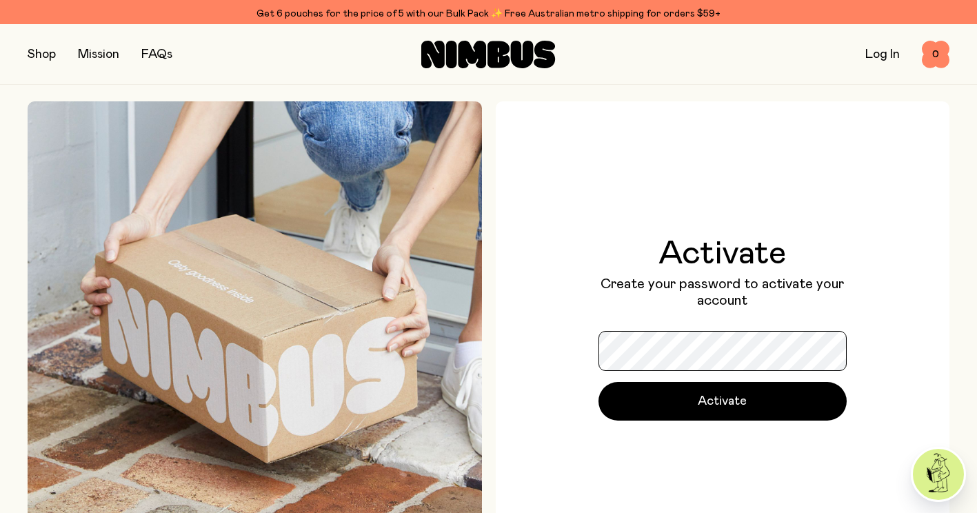 This screenshot has width=977, height=513. I want to click on span: 0, so click(936, 54).